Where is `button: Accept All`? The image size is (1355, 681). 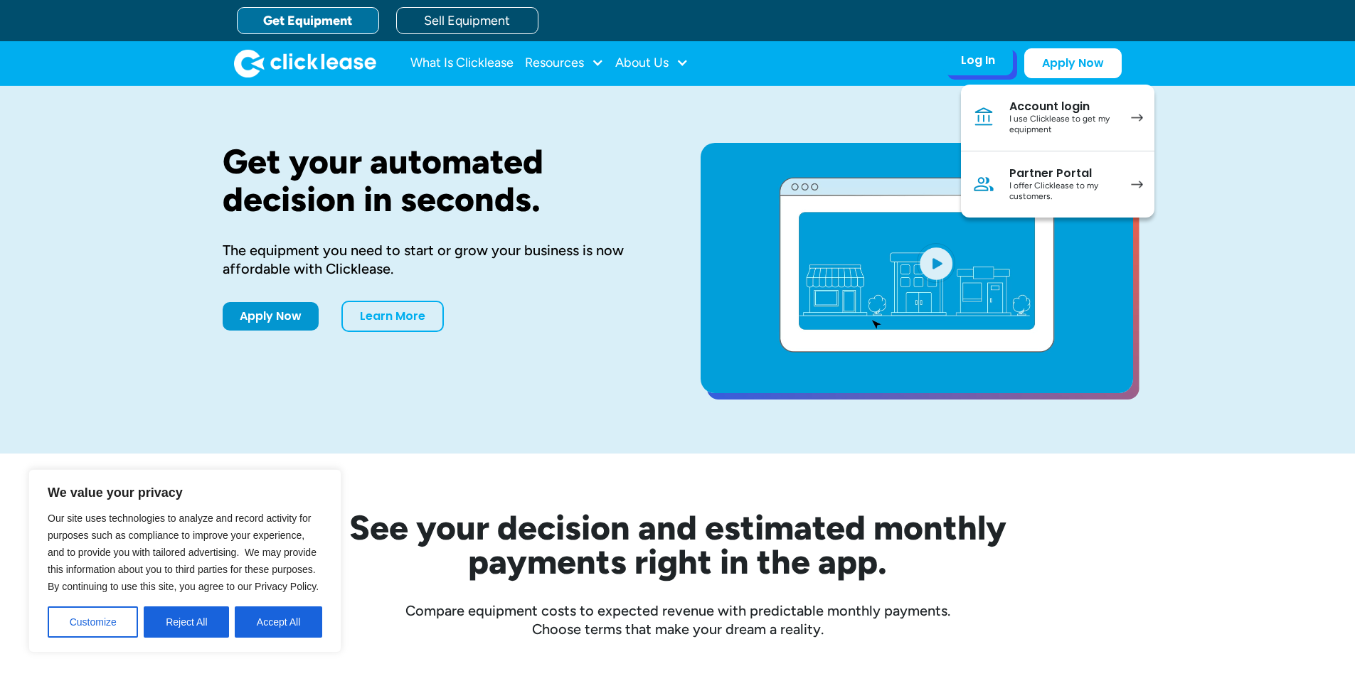 button: Accept All is located at coordinates (278, 622).